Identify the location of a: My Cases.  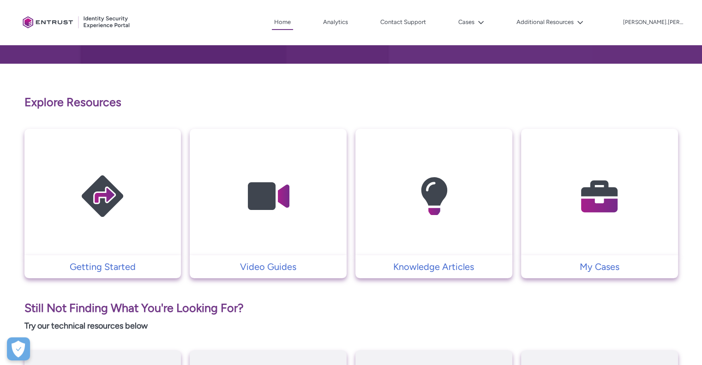
(600, 267).